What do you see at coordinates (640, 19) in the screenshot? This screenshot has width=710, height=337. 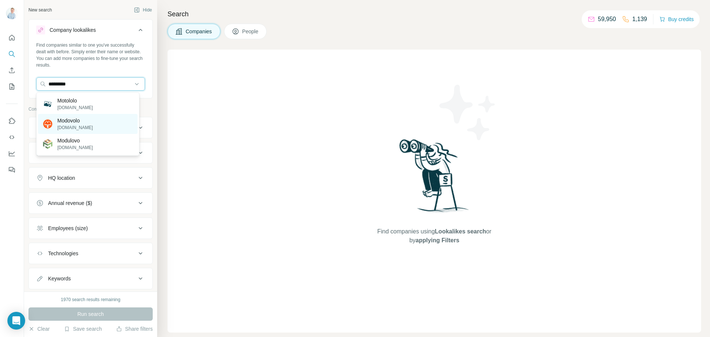 I see `p: 1,139` at bounding box center [640, 19].